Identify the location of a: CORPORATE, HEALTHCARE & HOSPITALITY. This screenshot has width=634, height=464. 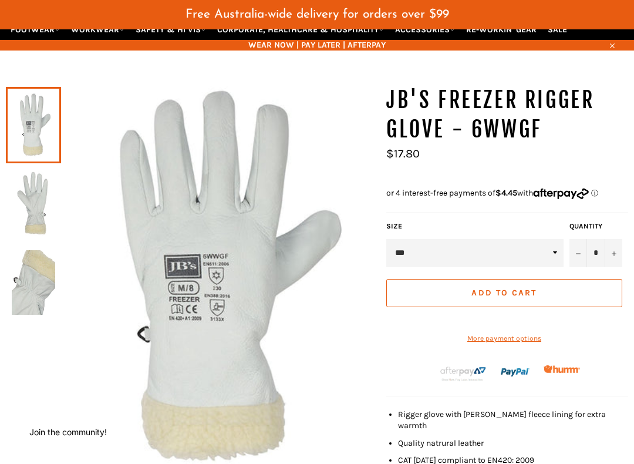
(301, 29).